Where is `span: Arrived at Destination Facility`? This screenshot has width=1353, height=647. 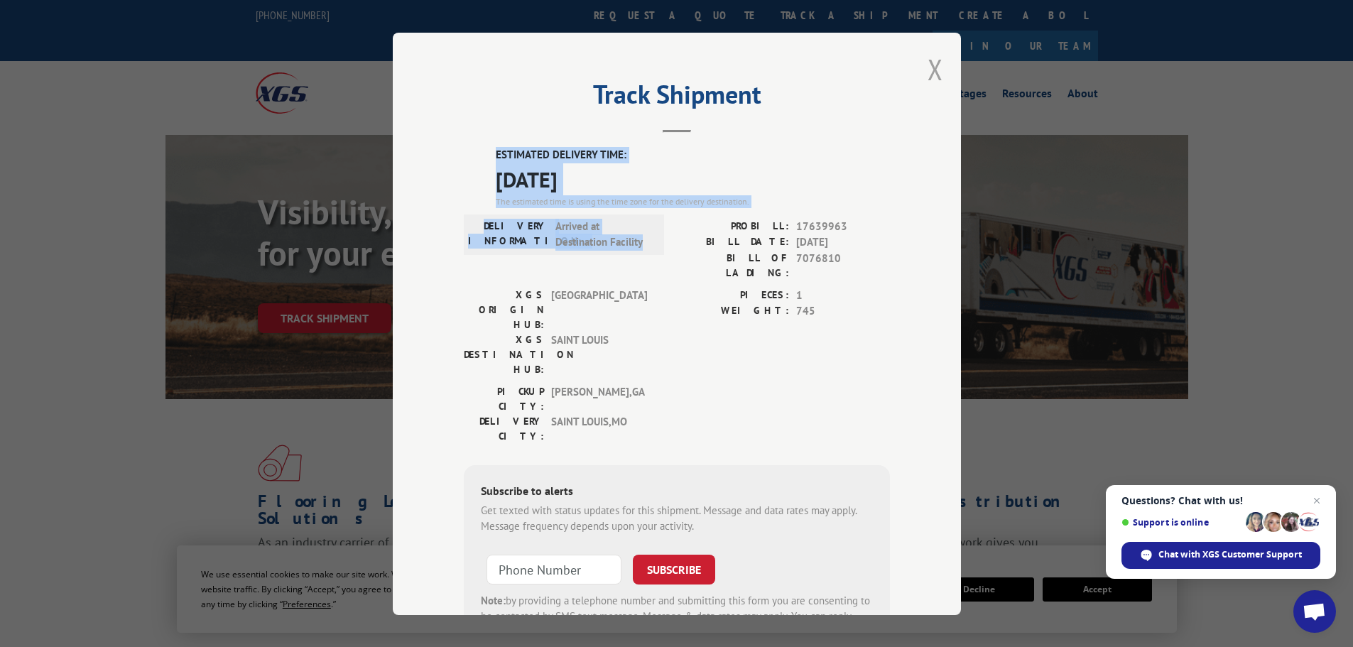 span: Arrived at Destination Facility is located at coordinates (603, 234).